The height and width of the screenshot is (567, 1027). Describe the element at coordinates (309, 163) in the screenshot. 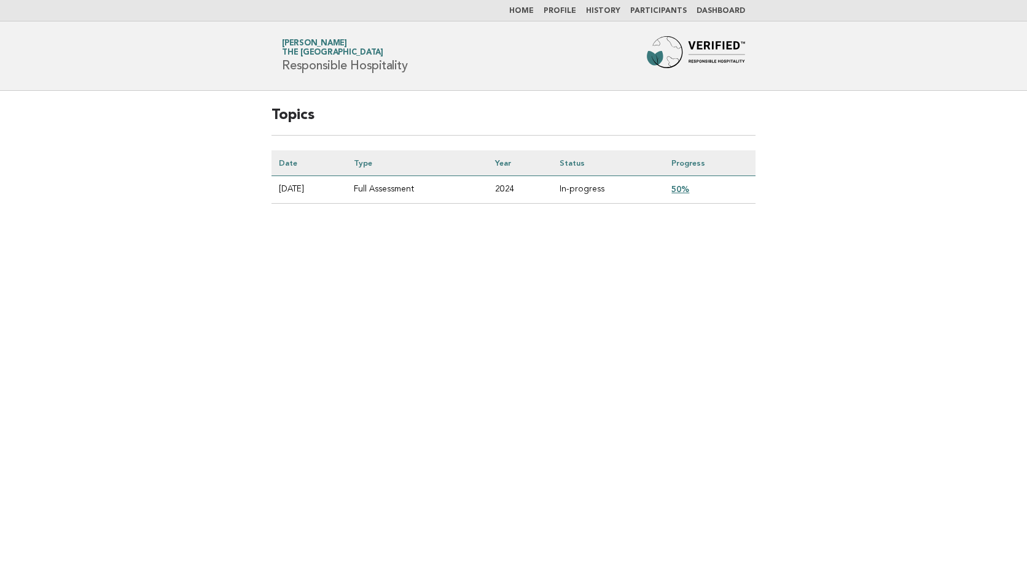

I see `th: Date` at that location.